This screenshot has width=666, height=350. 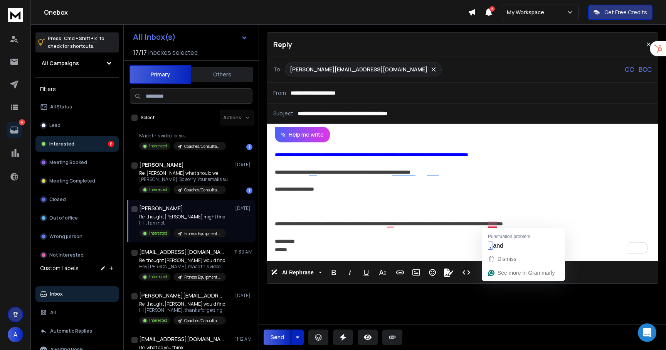 What do you see at coordinates (626, 12) in the screenshot?
I see `p: Get Free Credits` at bounding box center [626, 12].